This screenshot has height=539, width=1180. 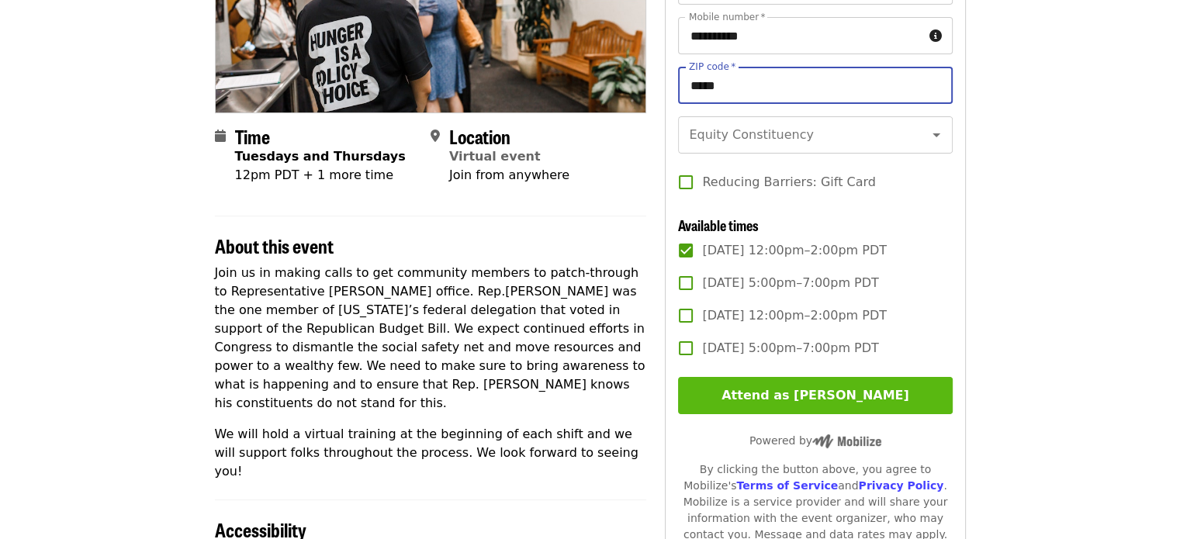 I want to click on span: Reducing Barriers: Gift Card, so click(x=788, y=182).